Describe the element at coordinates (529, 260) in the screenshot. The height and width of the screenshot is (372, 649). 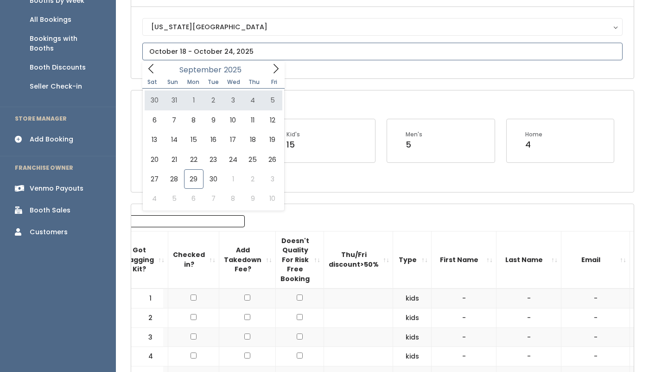
I see `th: Last Name: activate to sort column ascending` at that location.